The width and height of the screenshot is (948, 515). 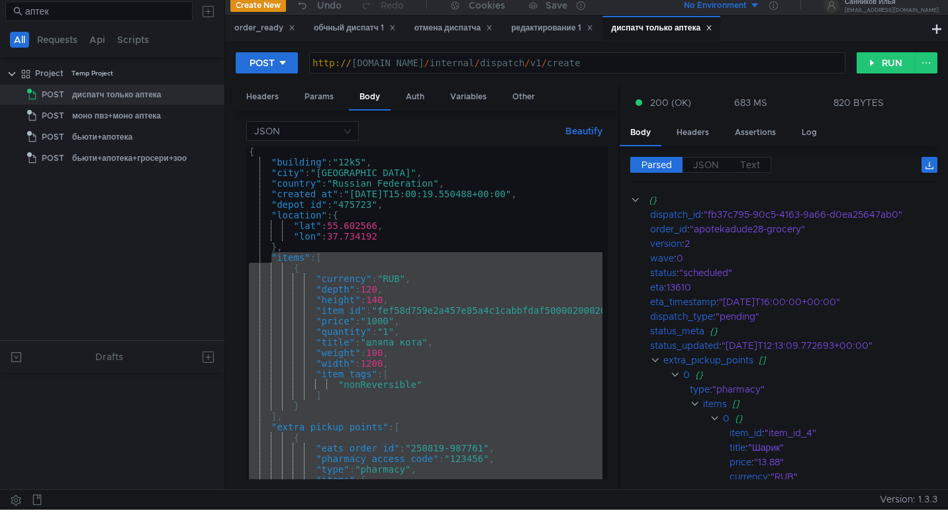 What do you see at coordinates (129, 158) in the screenshot?
I see `div: бьюти+апотека+гросери+зоо` at bounding box center [129, 158].